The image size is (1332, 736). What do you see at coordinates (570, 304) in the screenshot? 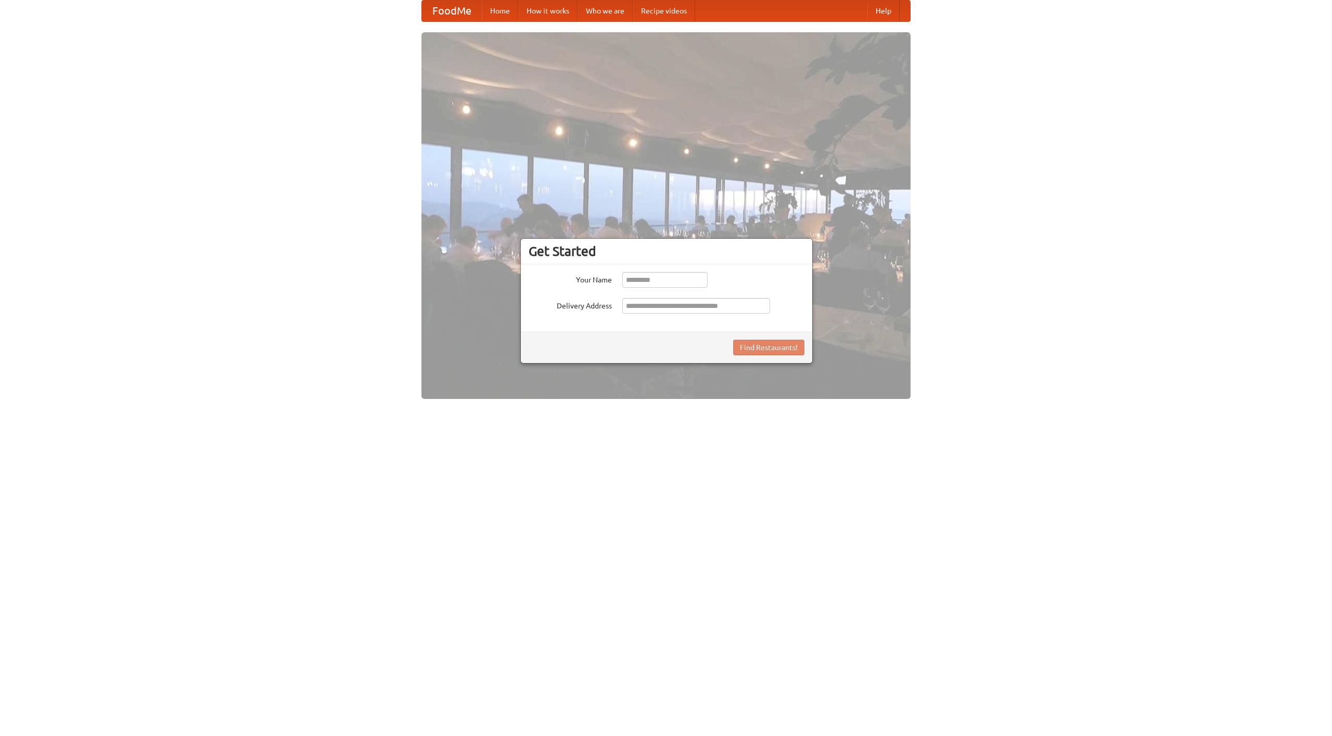
I see `label: Delivery Address` at bounding box center [570, 304].